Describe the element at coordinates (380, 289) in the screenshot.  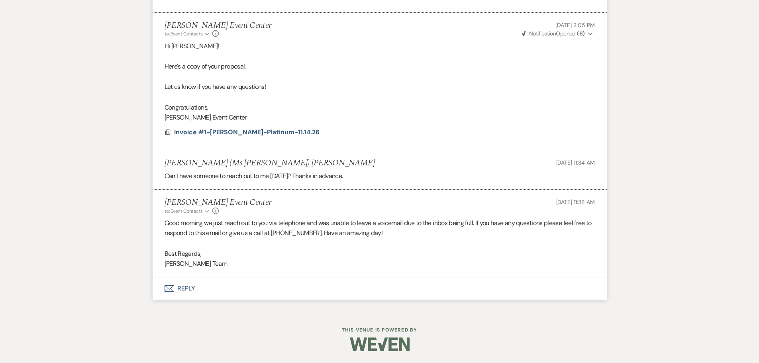
I see `button: Reply` at that location.